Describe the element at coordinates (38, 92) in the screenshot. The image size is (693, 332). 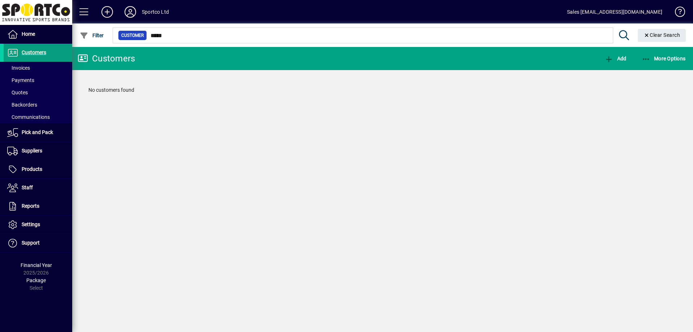
I see `a: Quotes` at that location.